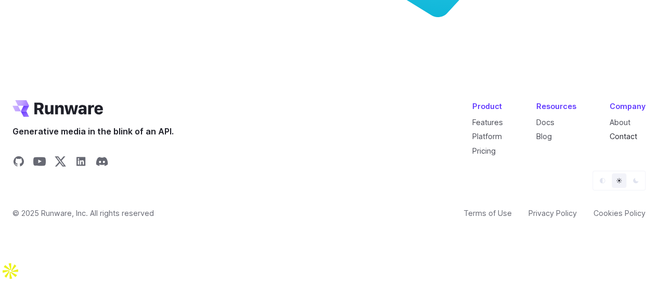 This screenshot has height=286, width=658. What do you see at coordinates (102, 163) in the screenshot?
I see `a: Share on Discord` at bounding box center [102, 163].